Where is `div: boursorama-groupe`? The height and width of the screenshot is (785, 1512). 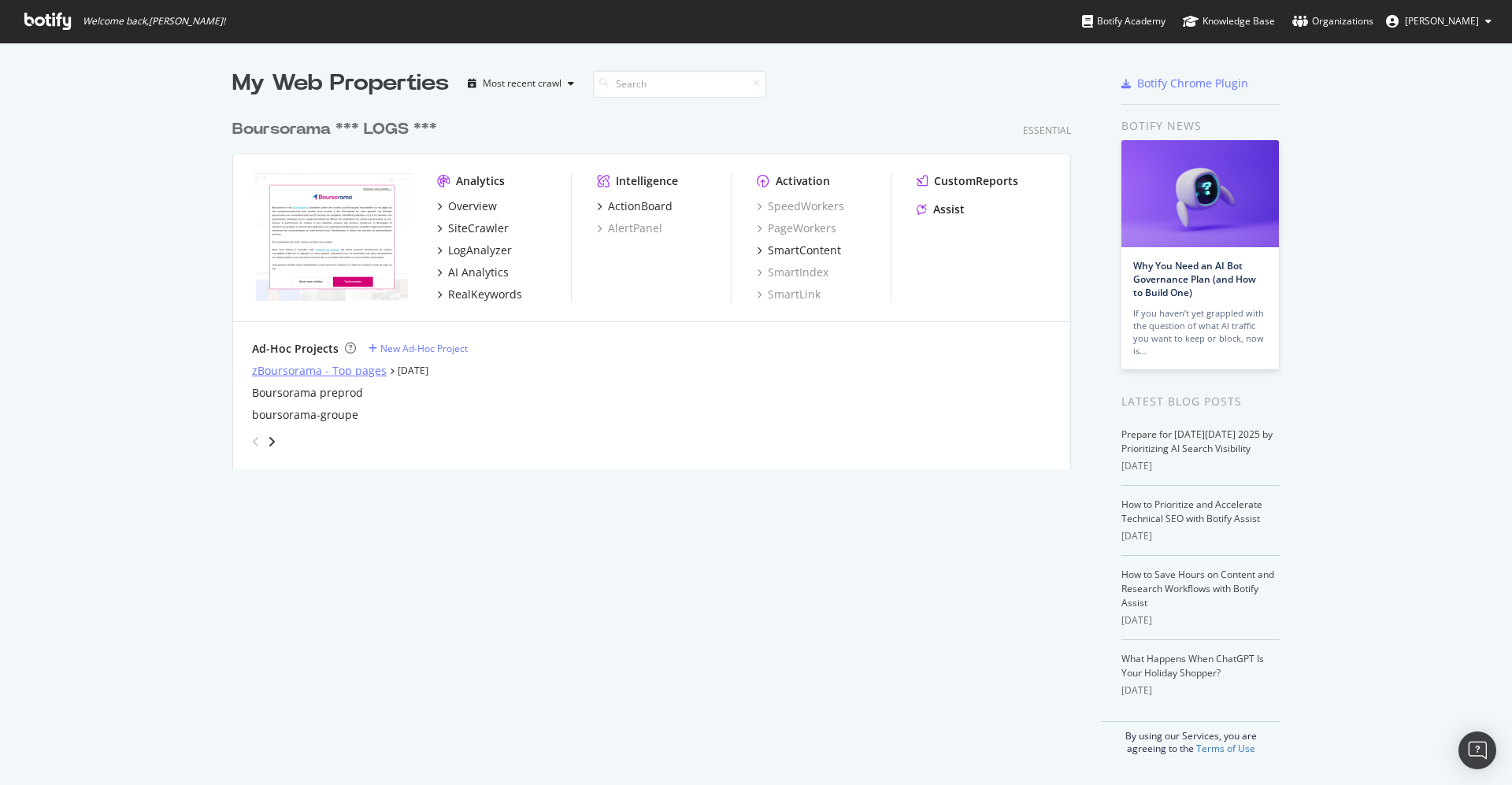
div: boursorama-groupe is located at coordinates (305, 415).